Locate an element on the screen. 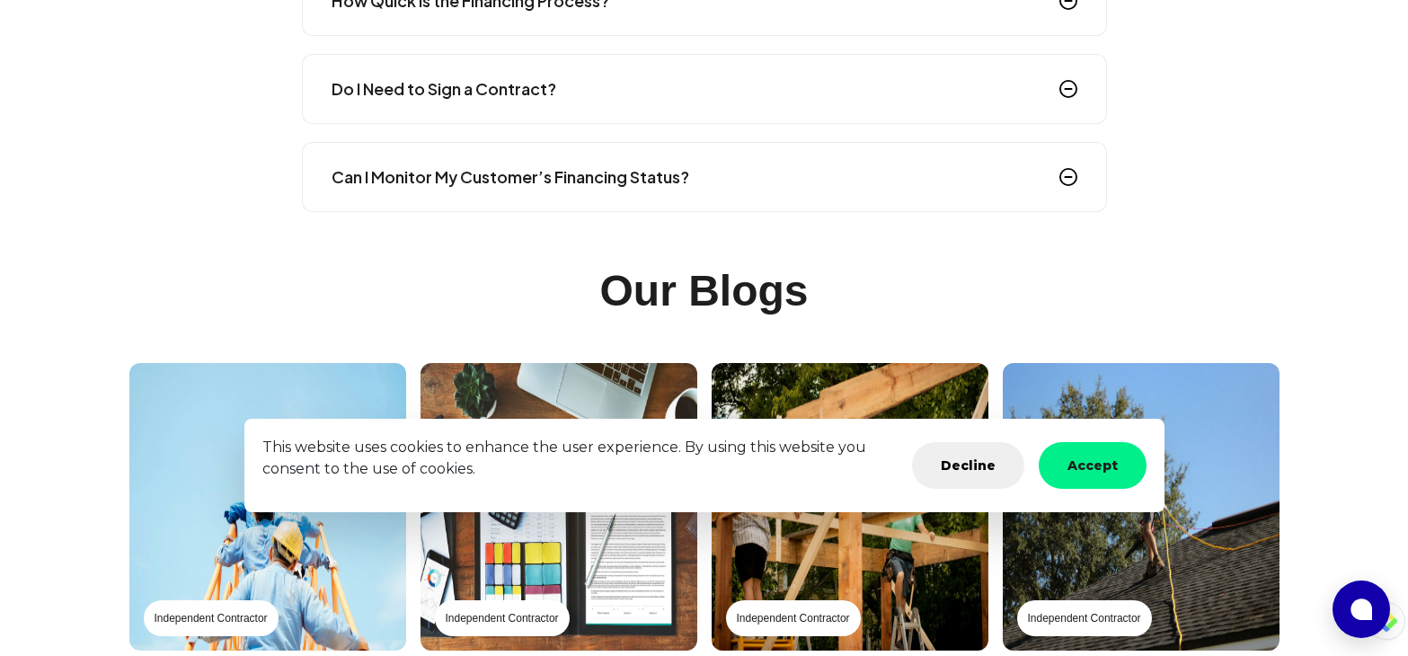  p: This website uses cookies to enhance the user experience. By using this website you consent to th... is located at coordinates (580, 458).